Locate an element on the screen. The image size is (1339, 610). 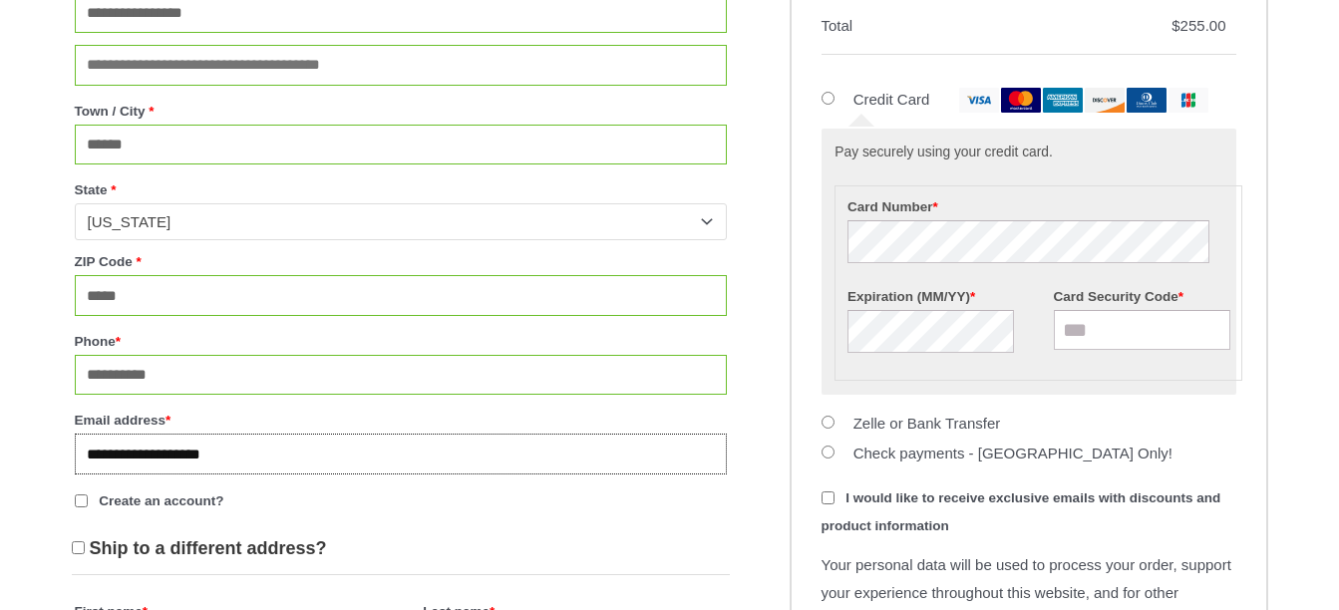
span: State is located at coordinates (401, 221).